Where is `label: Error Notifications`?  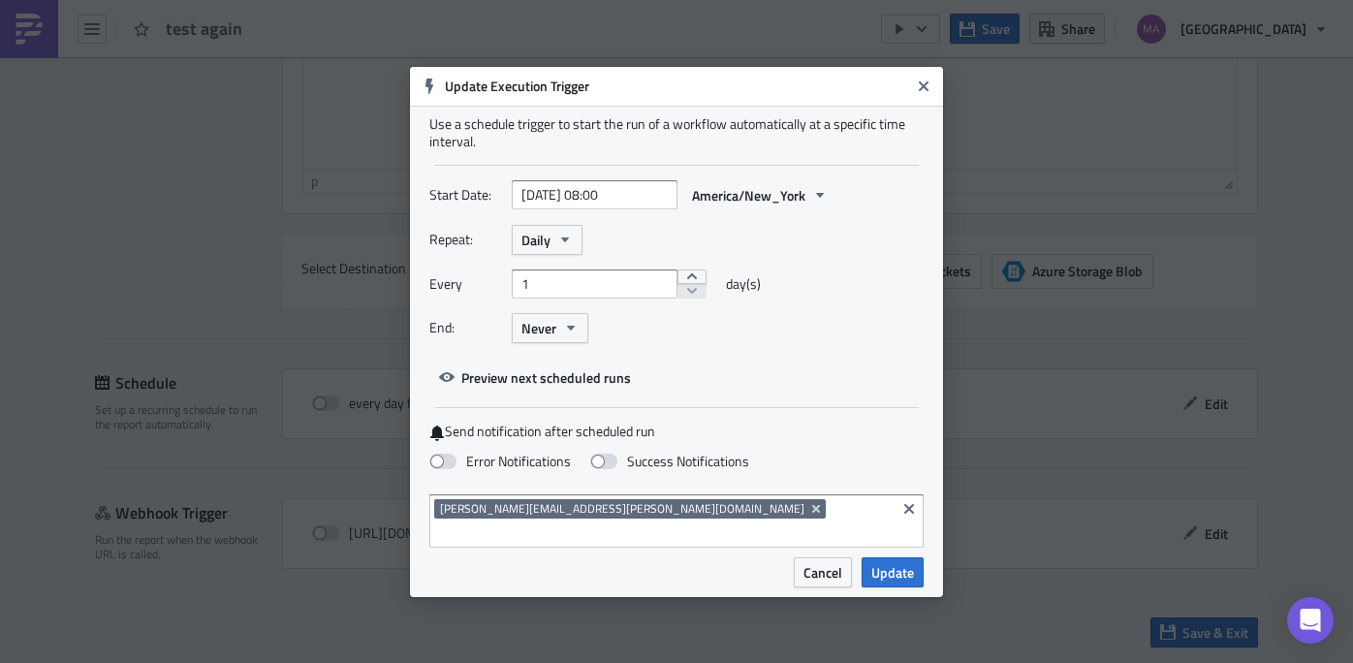 label: Error Notifications is located at coordinates (500, 461).